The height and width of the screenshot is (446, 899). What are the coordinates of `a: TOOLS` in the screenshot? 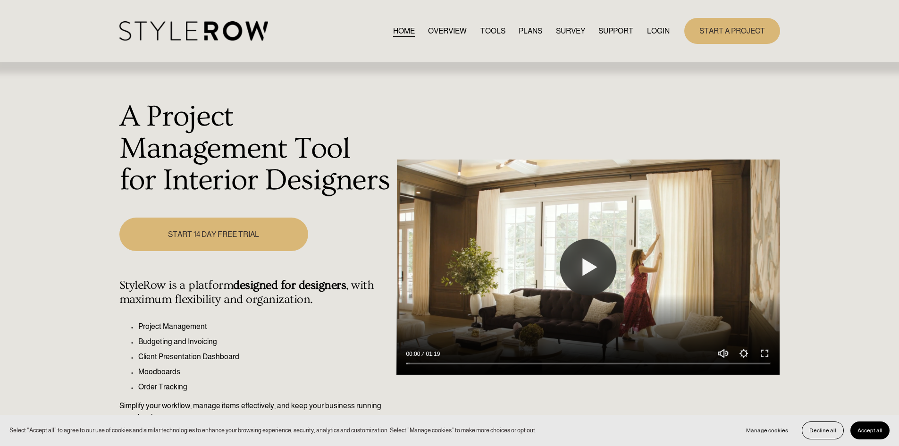 It's located at (493, 31).